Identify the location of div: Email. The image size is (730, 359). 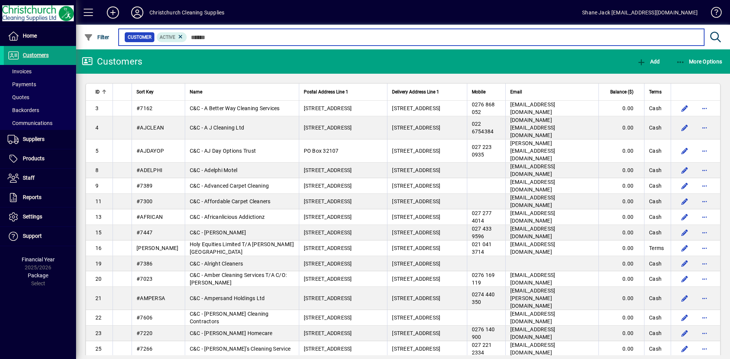
(552, 92).